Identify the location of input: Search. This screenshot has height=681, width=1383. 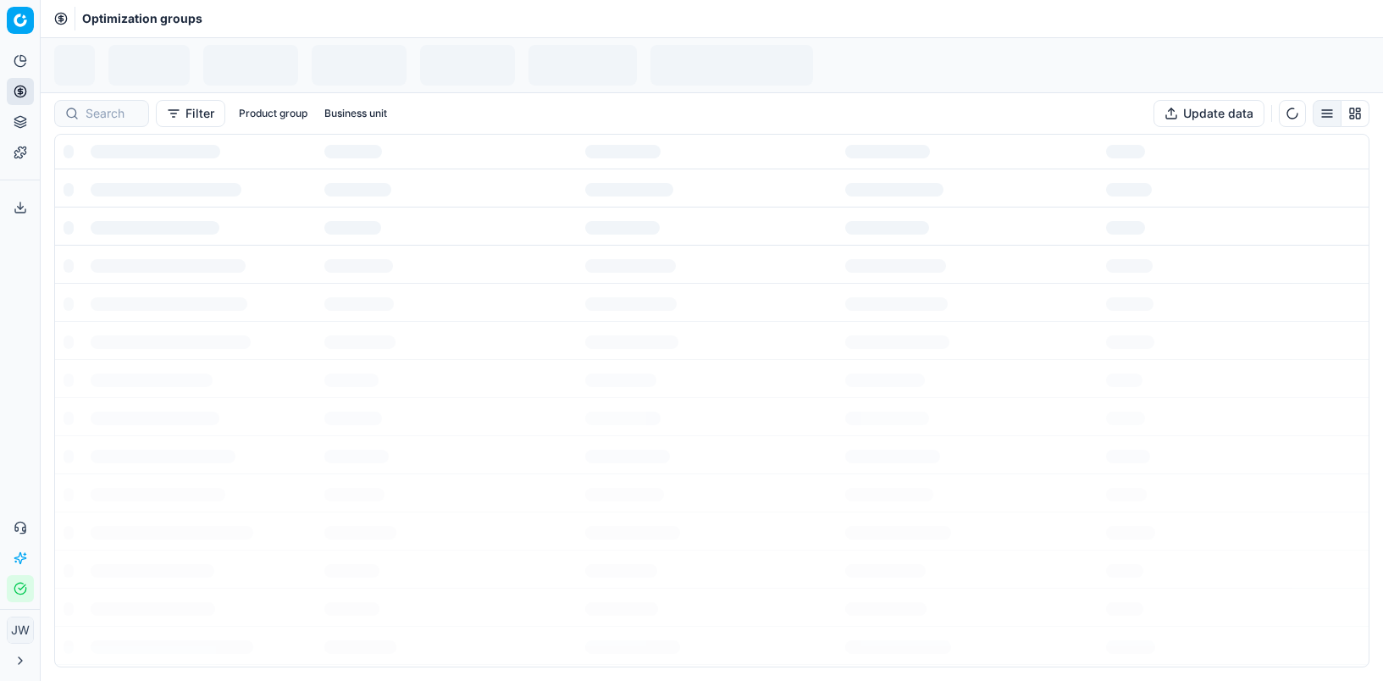
(112, 114).